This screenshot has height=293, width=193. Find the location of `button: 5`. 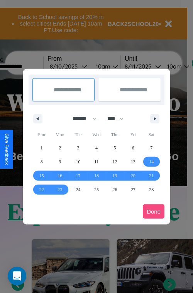

button: 5 is located at coordinates (115, 148).